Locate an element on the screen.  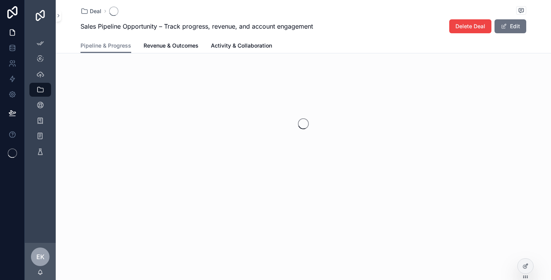
span: Deal is located at coordinates (96, 11).